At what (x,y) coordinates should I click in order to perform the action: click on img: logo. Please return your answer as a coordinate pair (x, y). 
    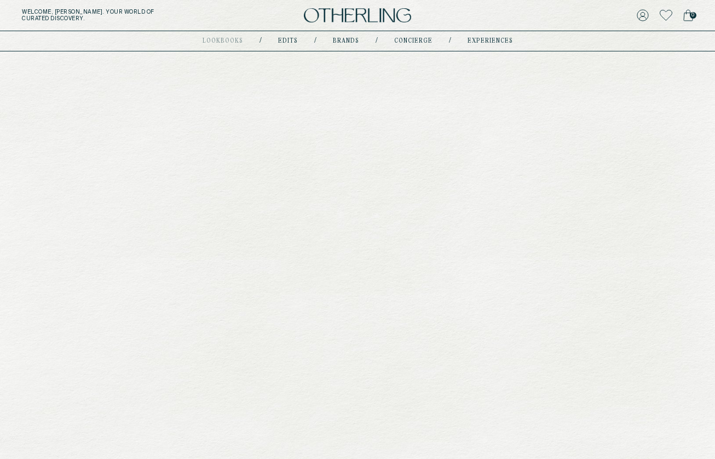
    Looking at the image, I should click on (357, 15).